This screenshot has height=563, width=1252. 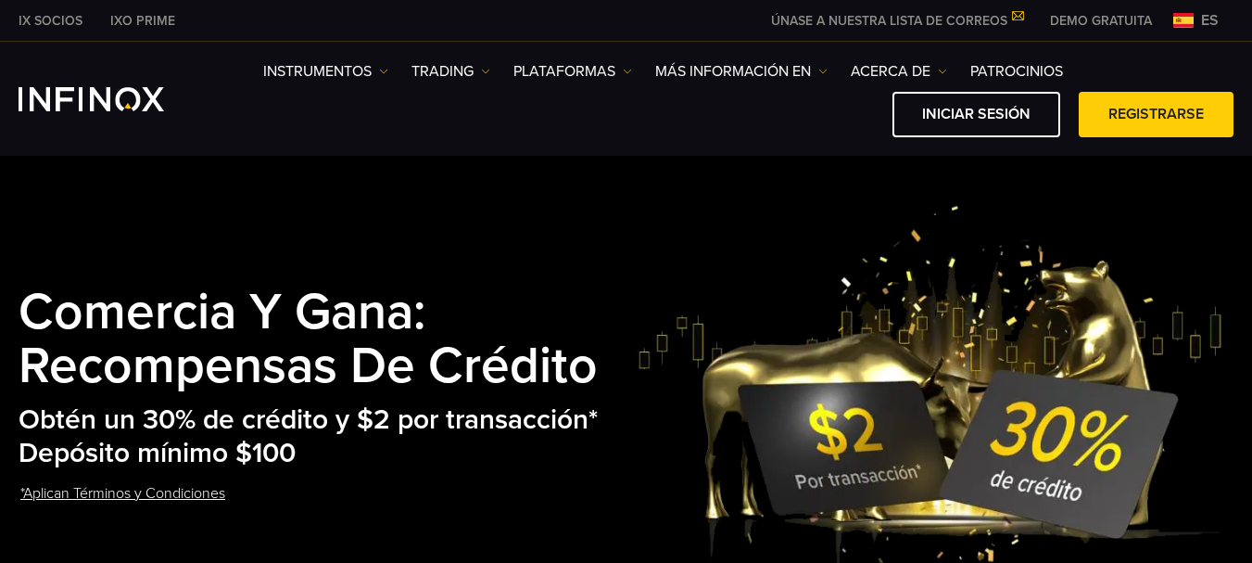 I want to click on a: PLATAFORMAS, so click(x=573, y=71).